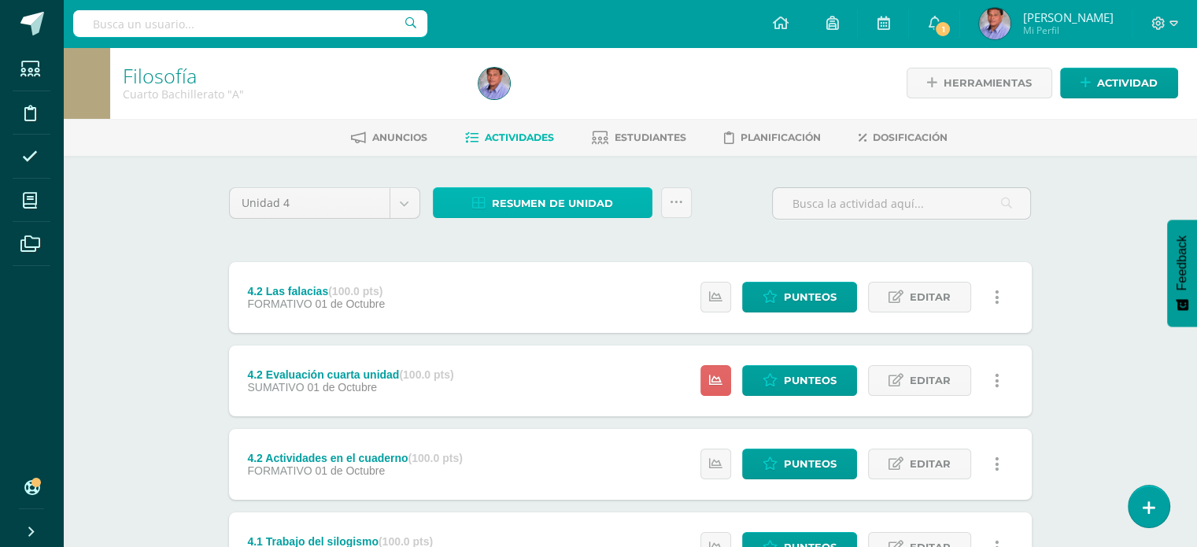 The height and width of the screenshot is (547, 1197). Describe the element at coordinates (1119, 83) in the screenshot. I see `a: Actividad` at that location.